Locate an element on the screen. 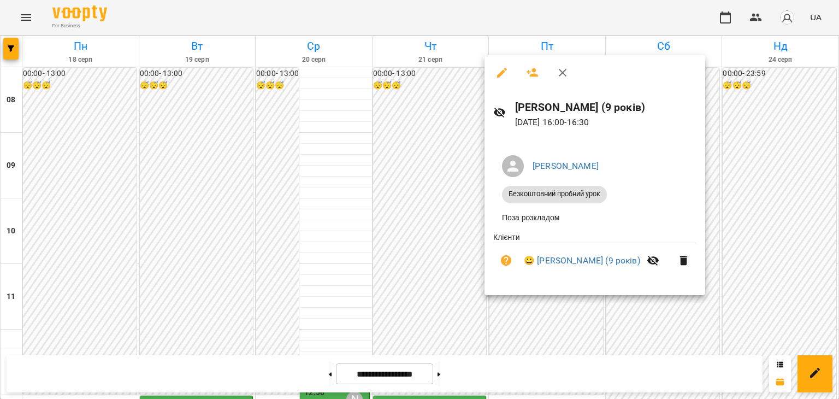 This screenshot has height=399, width=839. span: Безкоштовний пробний урок is located at coordinates (555, 194).